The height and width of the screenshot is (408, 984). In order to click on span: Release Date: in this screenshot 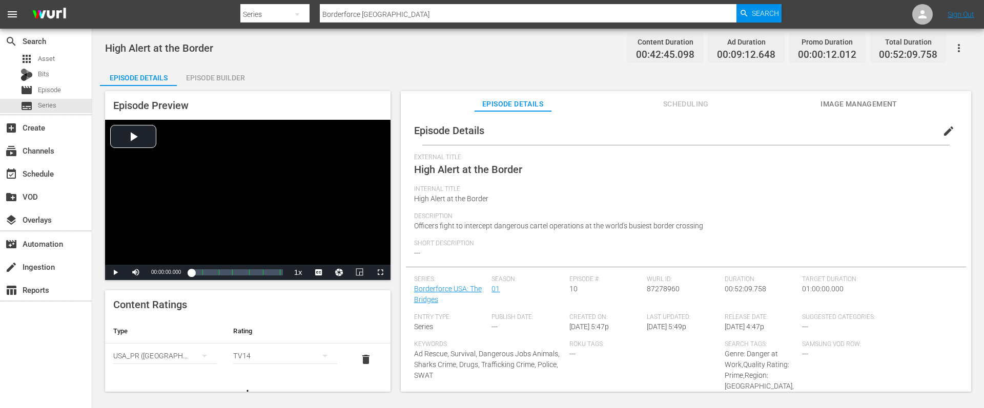, I will do `click(761, 318)`.